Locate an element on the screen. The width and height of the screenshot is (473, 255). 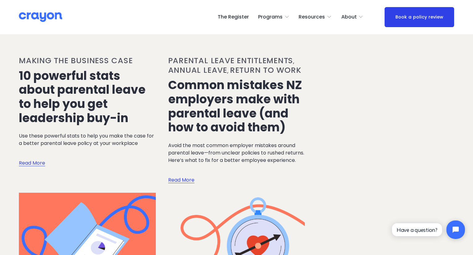
p: Use these powerful stats to help you make the case for a better parental leave policy at your wor... is located at coordinates (87, 140).